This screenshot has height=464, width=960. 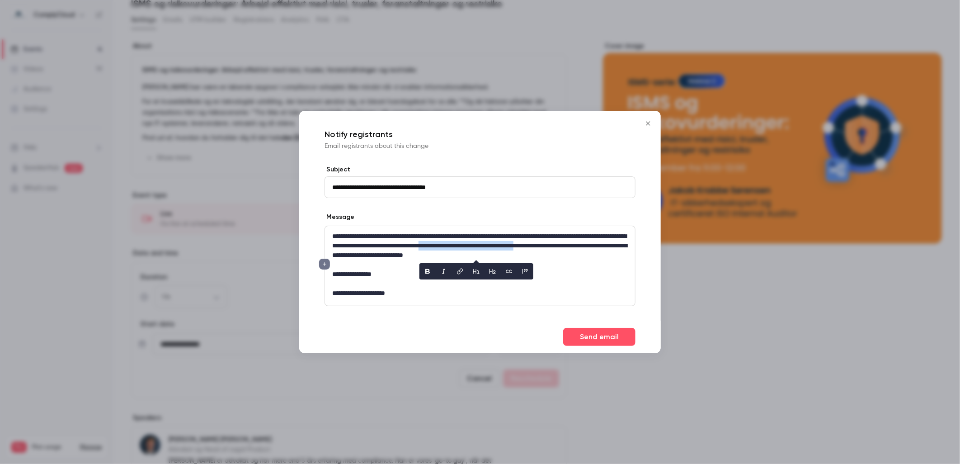 What do you see at coordinates (648, 123) in the screenshot?
I see `button: Close` at bounding box center [648, 123].